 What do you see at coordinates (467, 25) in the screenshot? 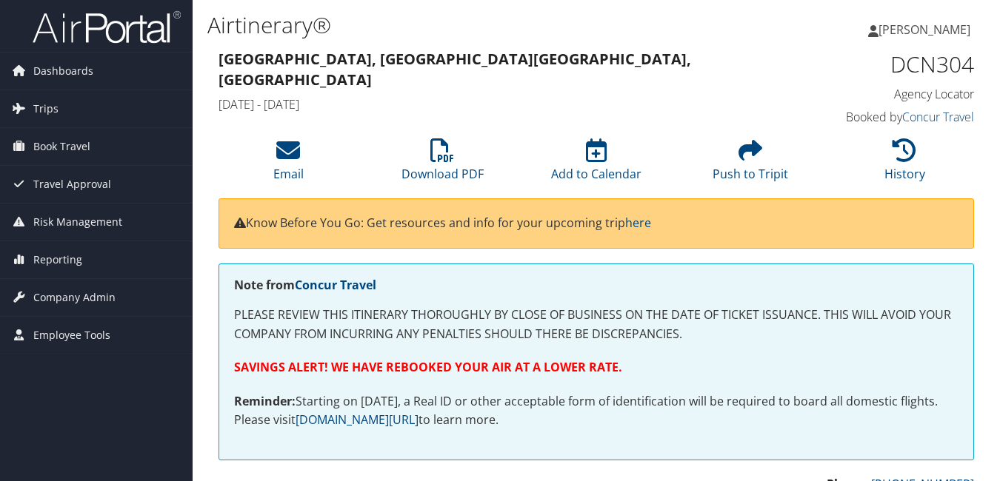
I see `h1: Airtinerary®` at bounding box center [467, 25].